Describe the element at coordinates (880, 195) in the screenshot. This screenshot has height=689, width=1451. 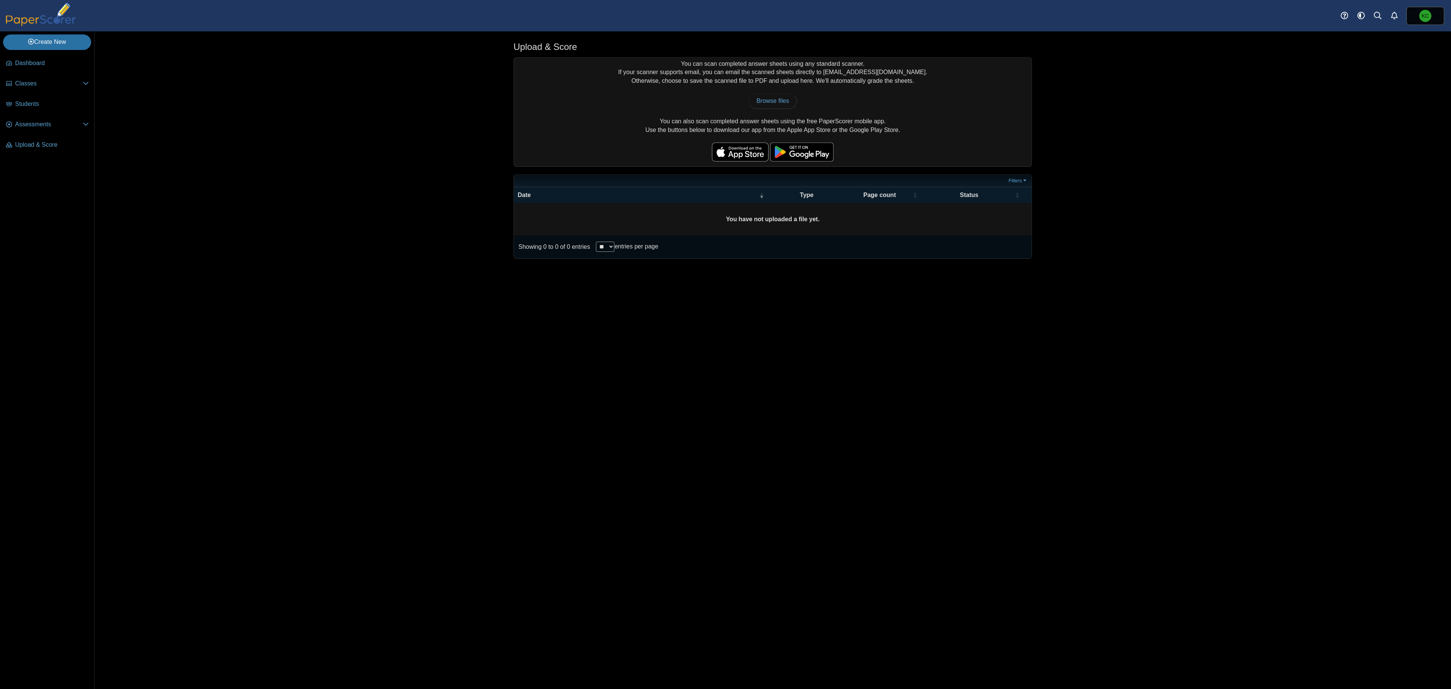
I see `span: Page count` at that location.